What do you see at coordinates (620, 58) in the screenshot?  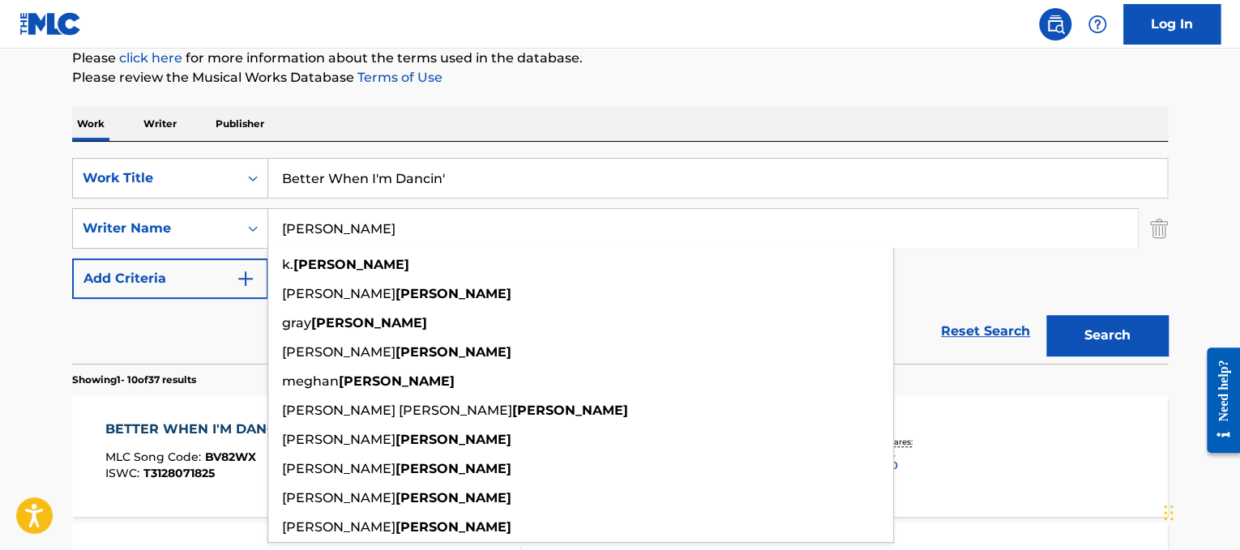 I see `p: Please for more information about the terms used in the database.` at bounding box center [620, 58].